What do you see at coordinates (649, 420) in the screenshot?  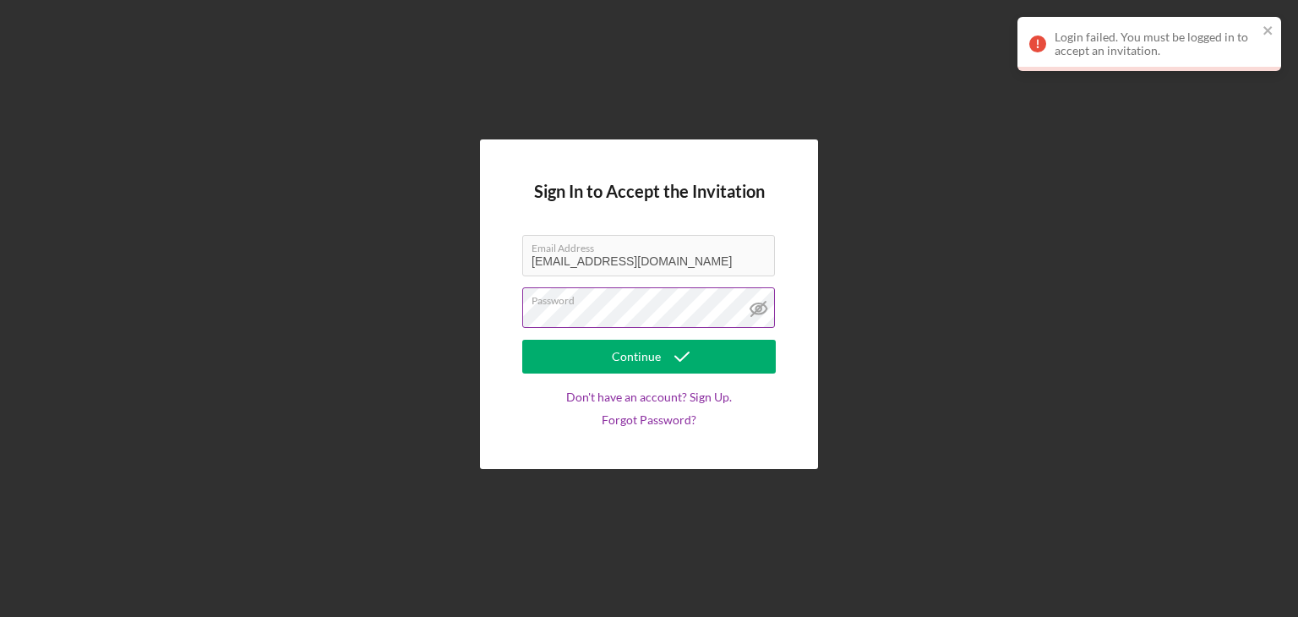 I see `a: Forgot Password?` at bounding box center [649, 420].